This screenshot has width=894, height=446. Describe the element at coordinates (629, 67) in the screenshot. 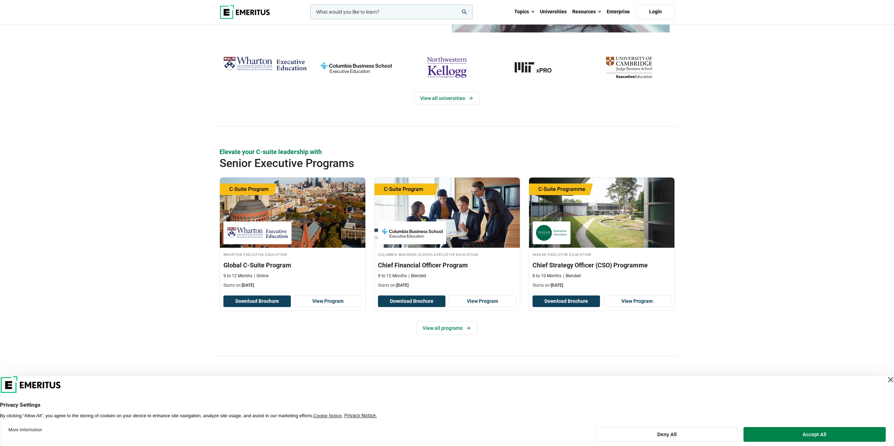

I see `img: cambridge-judge-business-school` at that location.